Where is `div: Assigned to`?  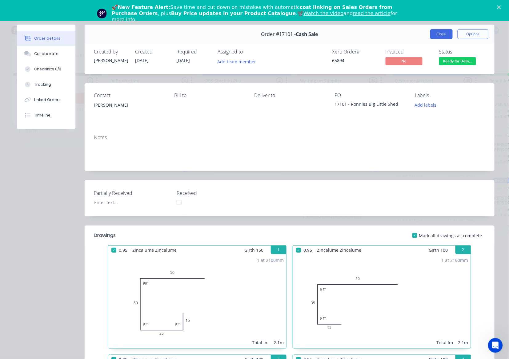 div: Assigned to is located at coordinates (248, 52).